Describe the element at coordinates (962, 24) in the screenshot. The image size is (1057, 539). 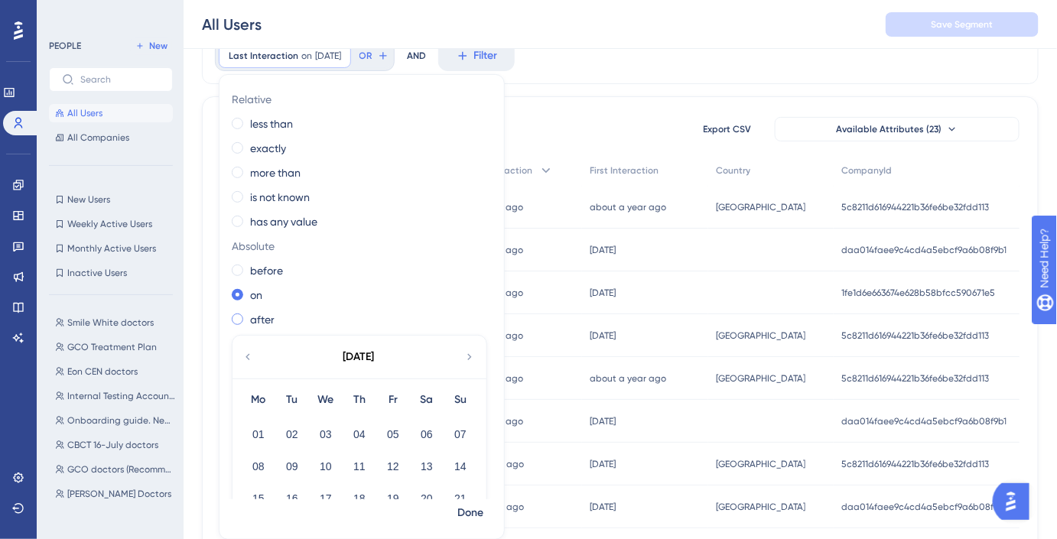
I see `button: Save Segment` at that location.